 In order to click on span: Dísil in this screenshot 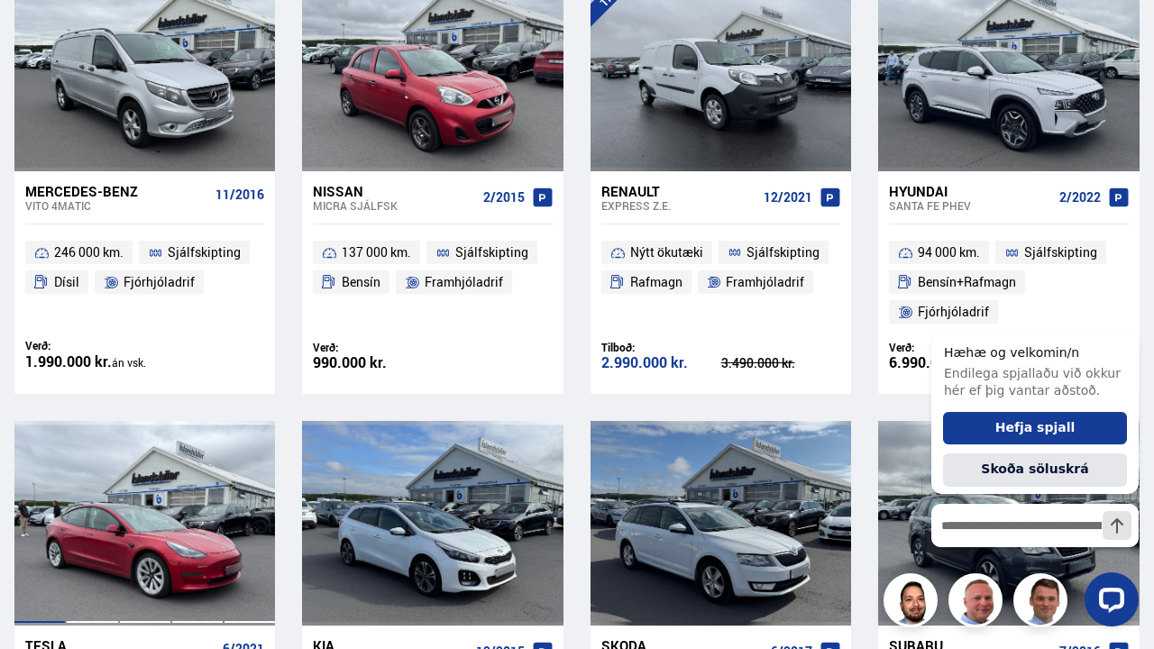, I will do `click(67, 282)`.